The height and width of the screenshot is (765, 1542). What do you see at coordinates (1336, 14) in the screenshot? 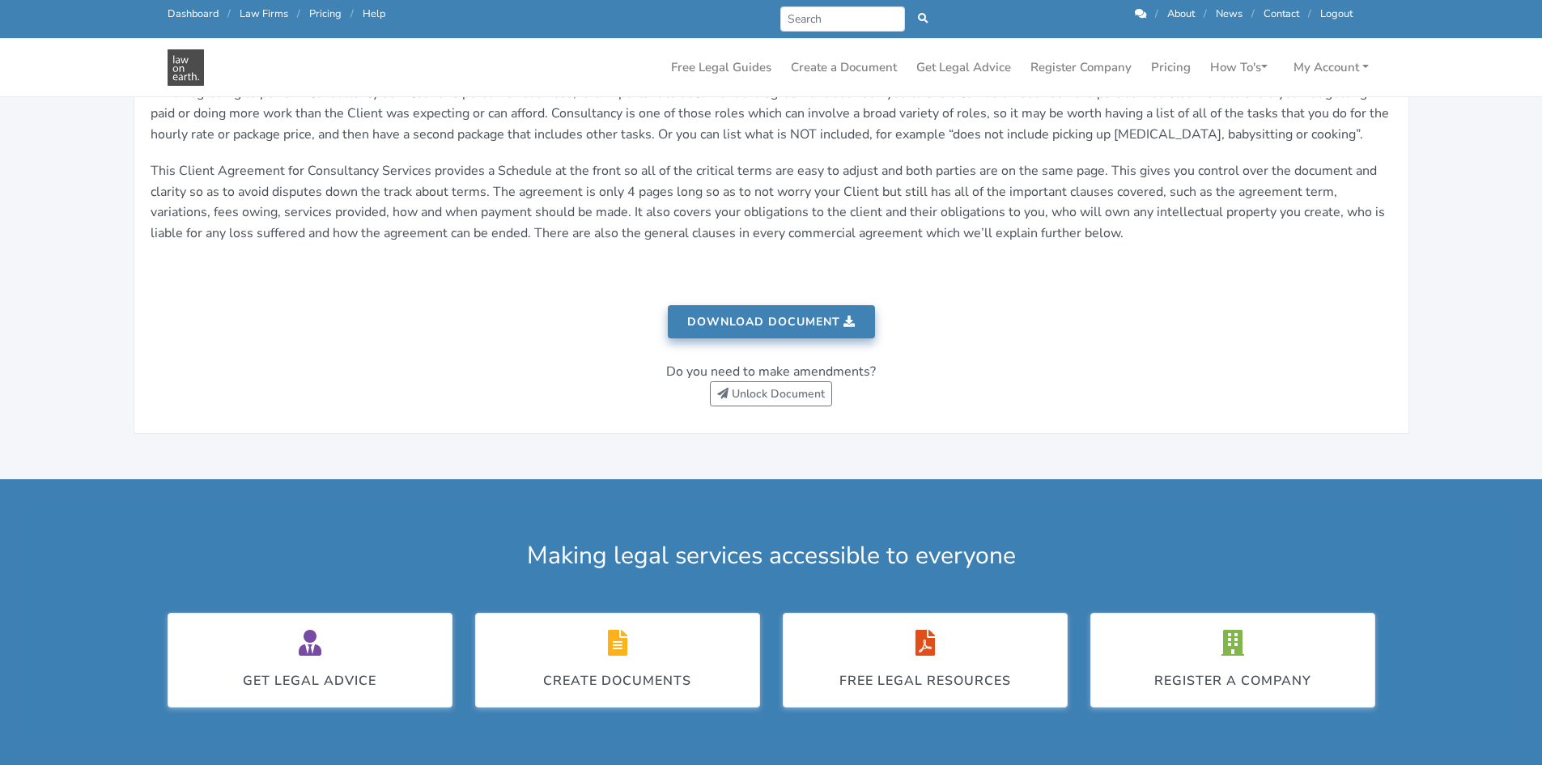
I see `a: Logout` at bounding box center [1336, 14].